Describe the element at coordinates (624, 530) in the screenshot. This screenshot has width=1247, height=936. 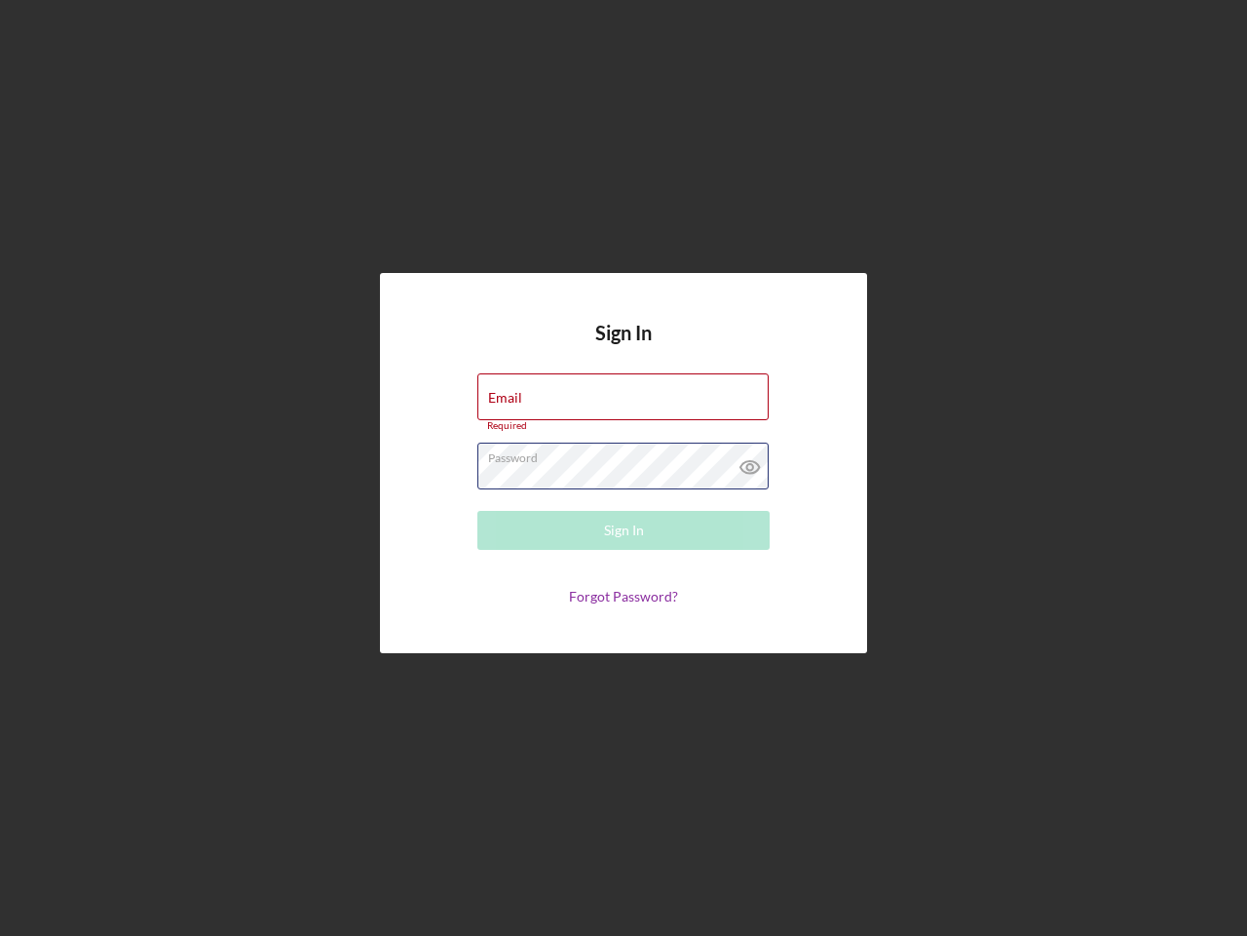
I see `button: Sign In` at that location.